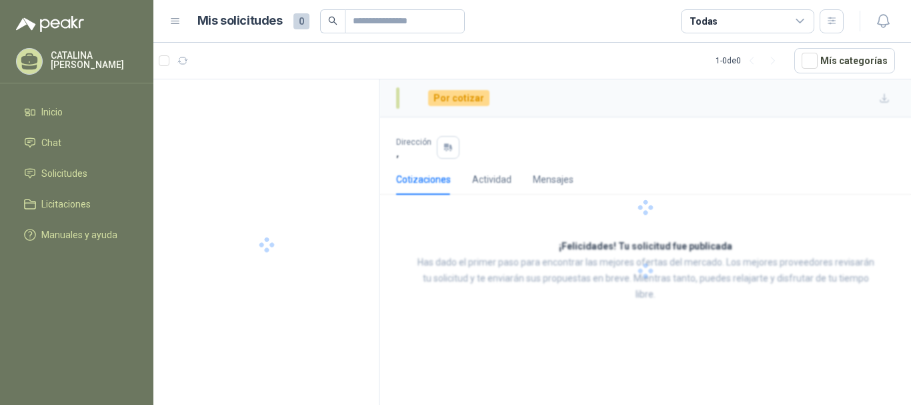 The height and width of the screenshot is (405, 911). What do you see at coordinates (50, 24) in the screenshot?
I see `img: Logo peakr` at bounding box center [50, 24].